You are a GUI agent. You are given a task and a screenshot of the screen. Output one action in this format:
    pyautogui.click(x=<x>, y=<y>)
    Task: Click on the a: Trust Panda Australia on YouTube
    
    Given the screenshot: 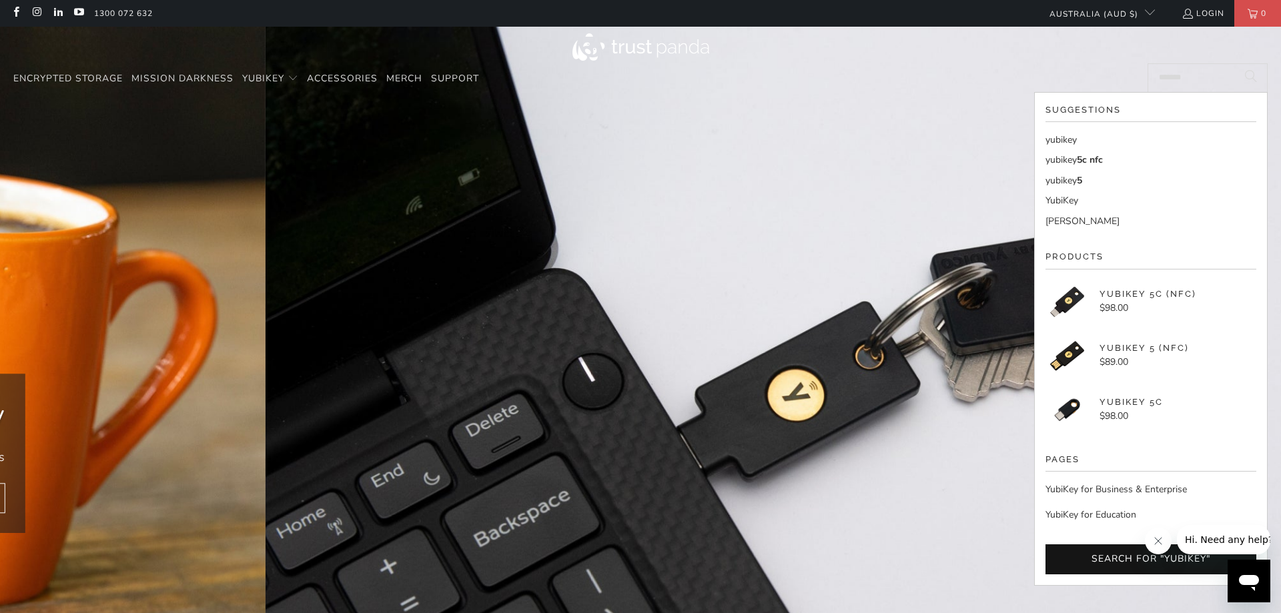 What is the action you would take?
    pyautogui.click(x=78, y=13)
    